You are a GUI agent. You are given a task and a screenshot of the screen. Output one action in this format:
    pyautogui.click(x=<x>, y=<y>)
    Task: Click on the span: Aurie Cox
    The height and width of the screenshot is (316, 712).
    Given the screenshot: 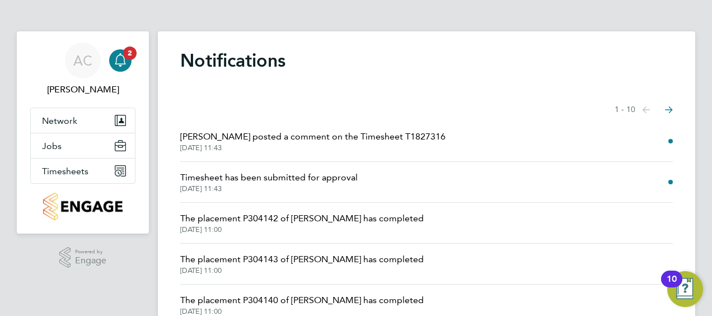 What is the action you would take?
    pyautogui.click(x=83, y=90)
    